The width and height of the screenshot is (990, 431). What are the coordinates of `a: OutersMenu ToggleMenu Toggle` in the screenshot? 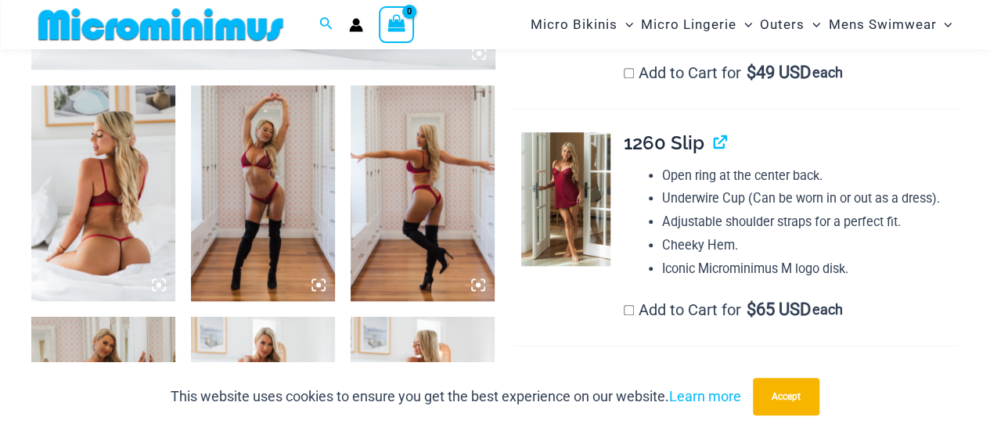 It's located at (789, 24).